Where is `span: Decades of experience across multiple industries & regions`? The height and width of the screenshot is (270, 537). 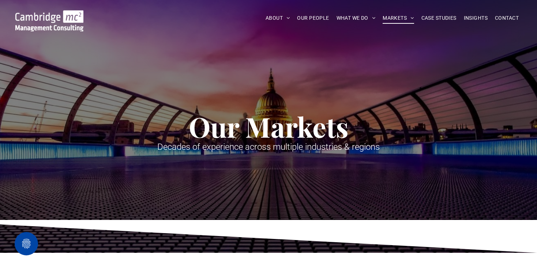
span: Decades of experience across multiple industries & regions is located at coordinates (269, 147).